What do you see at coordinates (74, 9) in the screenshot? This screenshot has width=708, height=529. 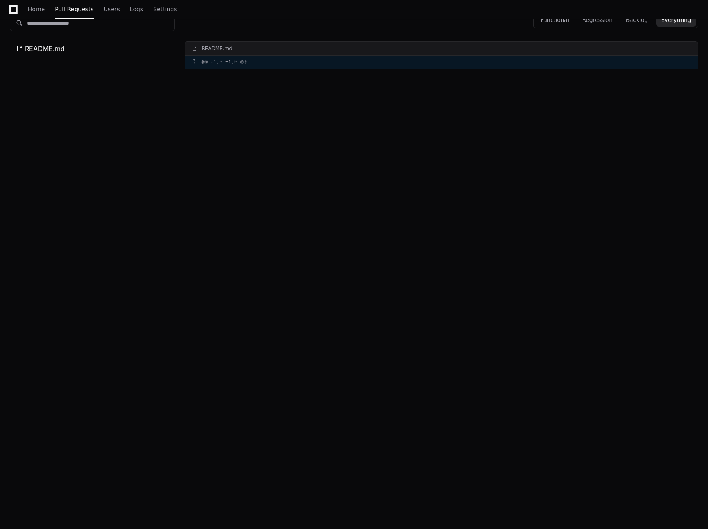 I see `span: Pull Requests` at bounding box center [74, 9].